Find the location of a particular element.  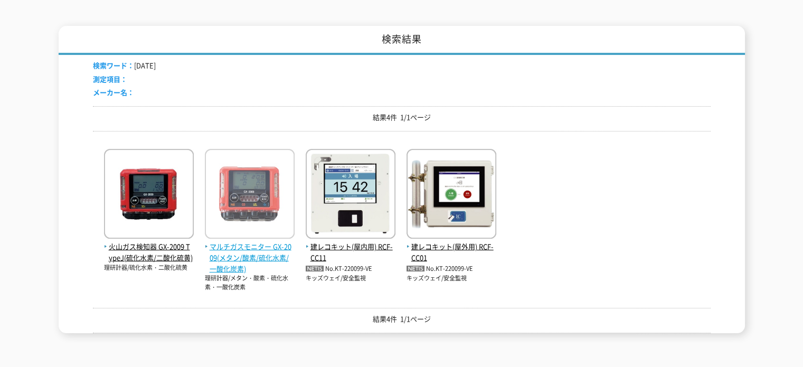

span: メーカー名： is located at coordinates (113, 92).